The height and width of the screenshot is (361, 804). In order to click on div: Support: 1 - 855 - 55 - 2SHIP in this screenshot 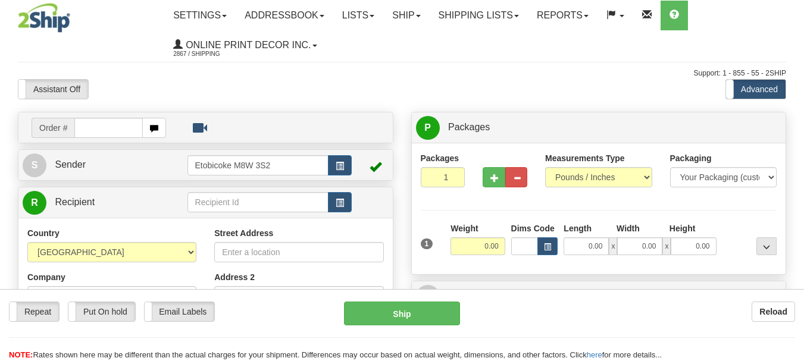, I will do `click(402, 73)`.